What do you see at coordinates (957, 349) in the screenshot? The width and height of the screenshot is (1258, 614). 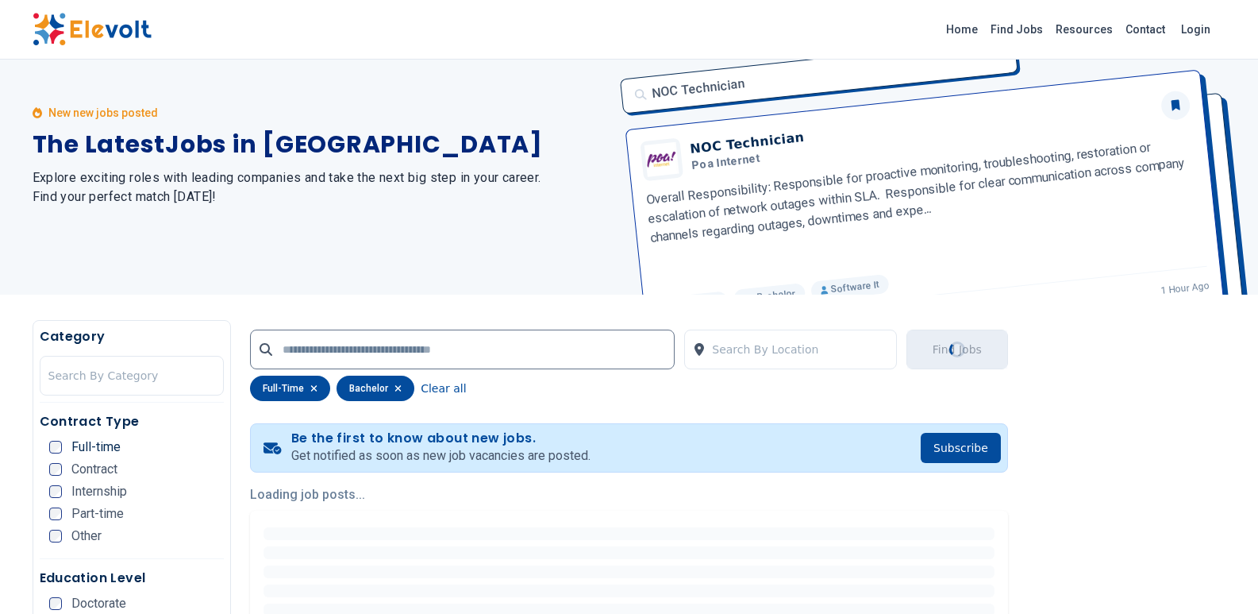 I see `div: Loading...` at bounding box center [957, 349].